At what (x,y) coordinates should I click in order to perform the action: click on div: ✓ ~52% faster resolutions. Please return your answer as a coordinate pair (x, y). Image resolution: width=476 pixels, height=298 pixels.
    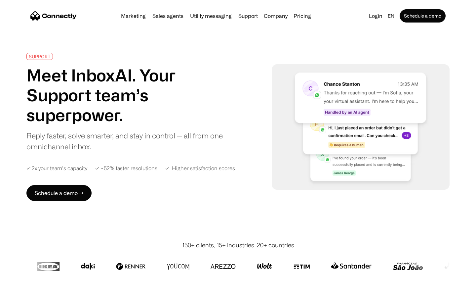
    Looking at the image, I should click on (126, 168).